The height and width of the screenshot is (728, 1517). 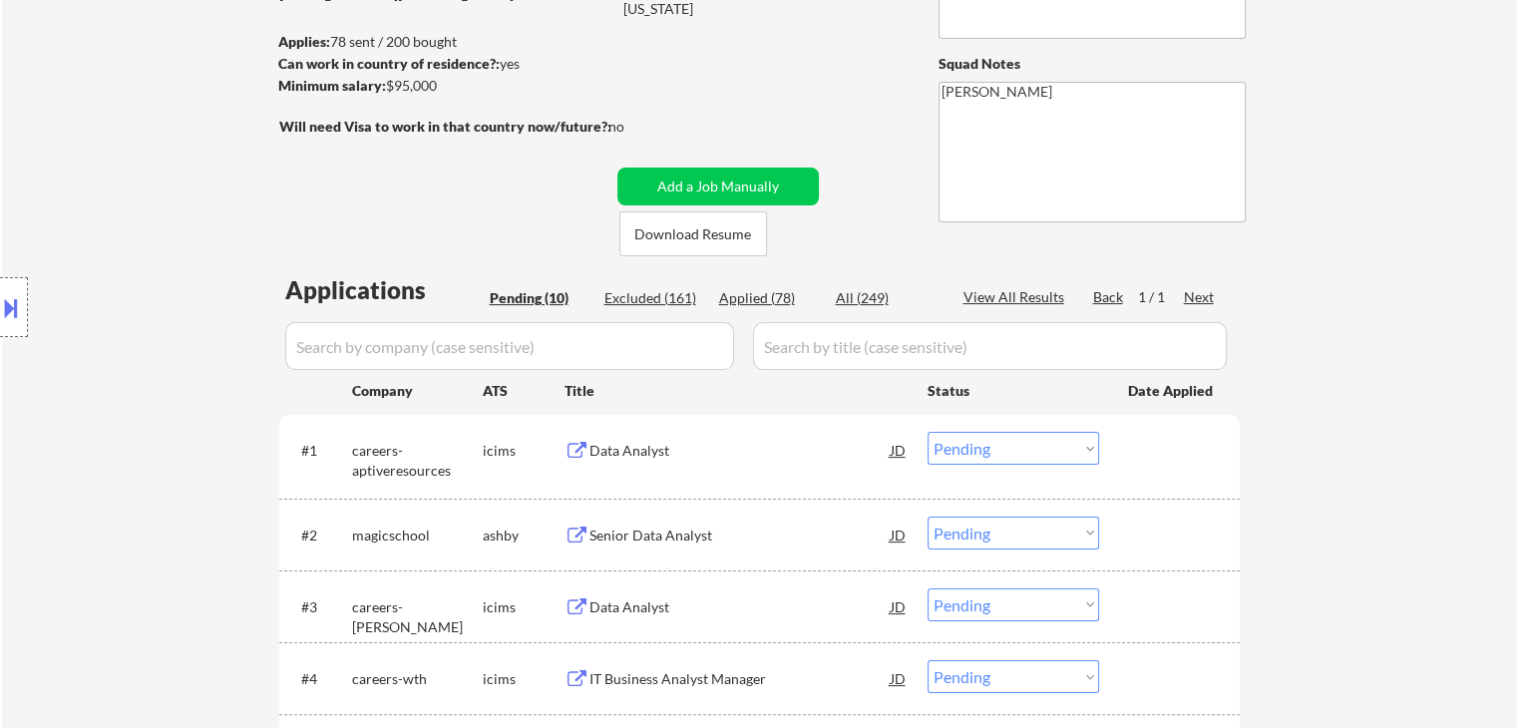 I want to click on div: View All Results, so click(x=1016, y=297).